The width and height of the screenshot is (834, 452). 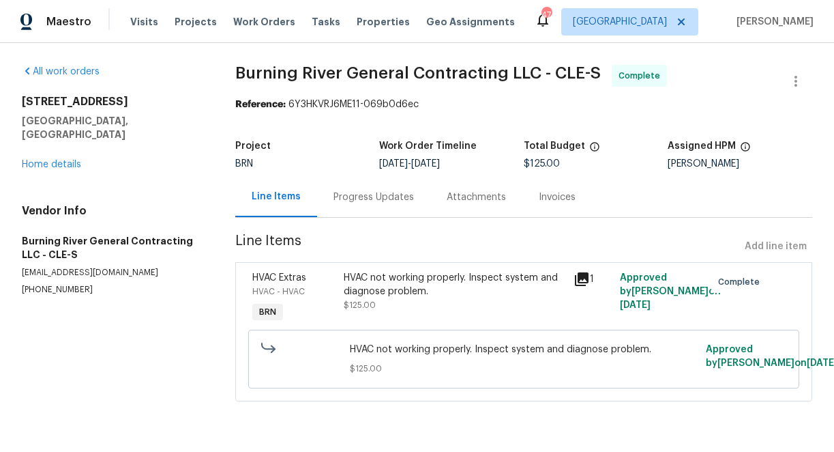 I want to click on div: 1, so click(x=592, y=279).